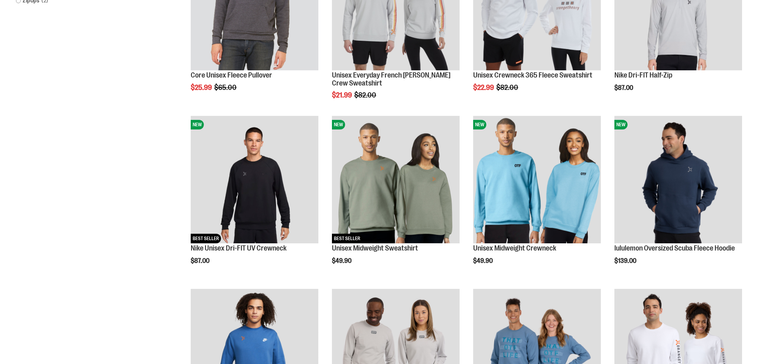 The width and height of the screenshot is (760, 364). Describe the element at coordinates (626, 261) in the screenshot. I see `span: $139.00` at that location.